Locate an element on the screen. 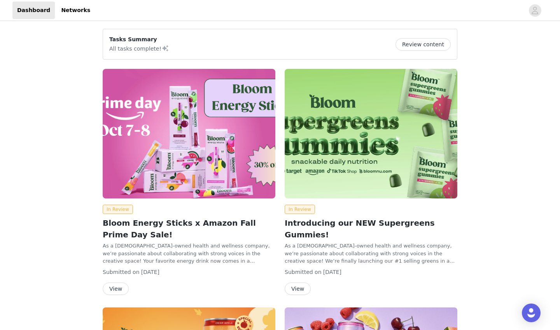  p: Tasks Summary is located at coordinates (139, 39).